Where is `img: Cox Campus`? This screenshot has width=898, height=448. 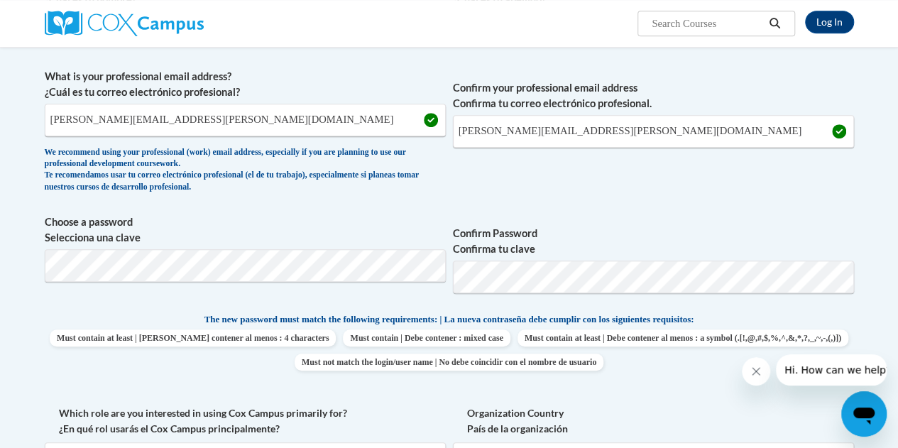
img: Cox Campus is located at coordinates (124, 23).